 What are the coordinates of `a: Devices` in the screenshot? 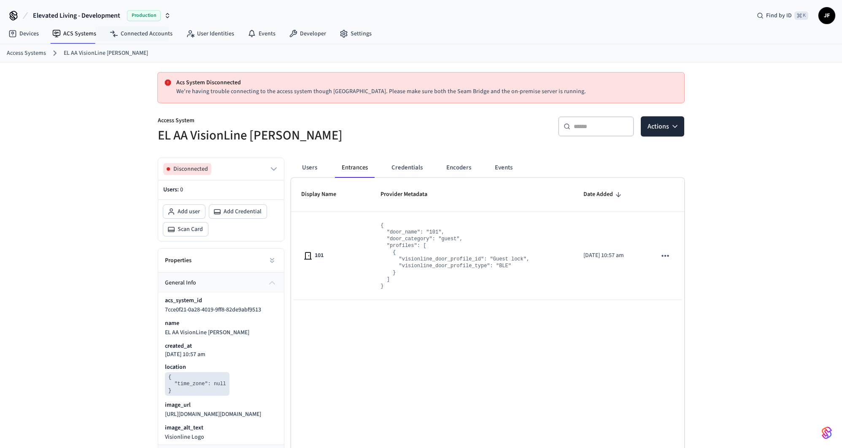 It's located at (24, 34).